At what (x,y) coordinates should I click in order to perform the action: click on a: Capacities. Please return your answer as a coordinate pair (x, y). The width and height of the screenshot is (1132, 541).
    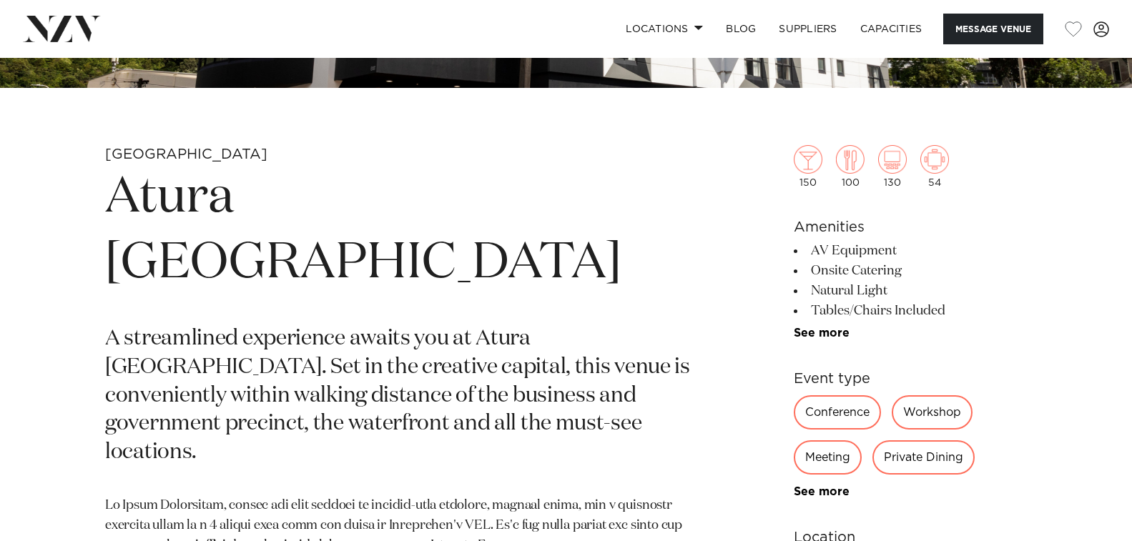
    Looking at the image, I should click on (891, 29).